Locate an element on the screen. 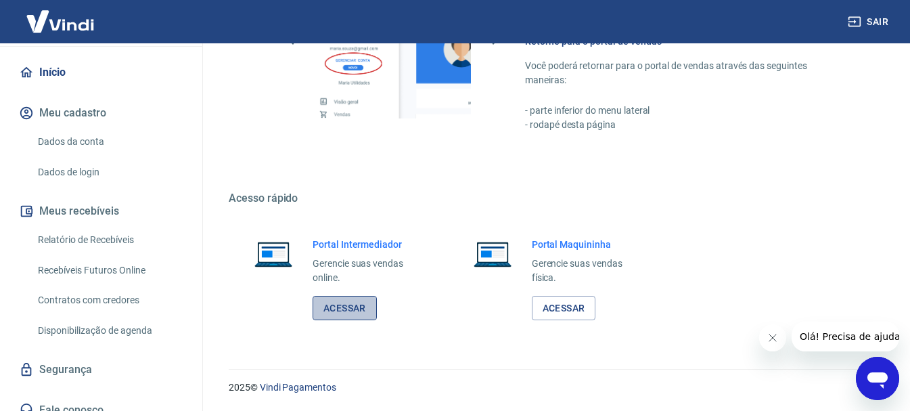 This screenshot has height=411, width=910. button: Meu cadastro is located at coordinates (101, 113).